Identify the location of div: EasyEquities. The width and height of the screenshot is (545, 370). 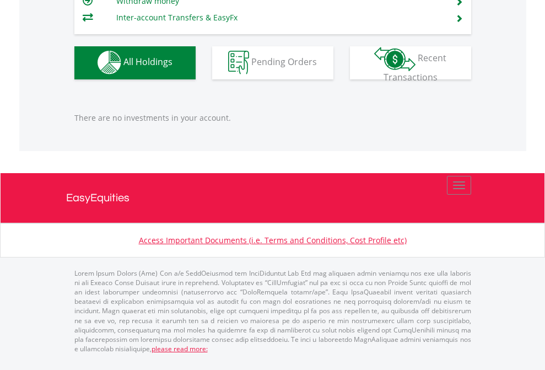
(273, 198).